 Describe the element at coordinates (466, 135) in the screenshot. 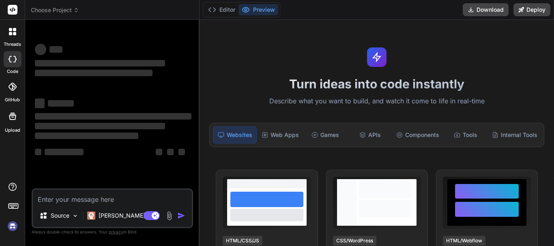

I see `div: Tools` at that location.